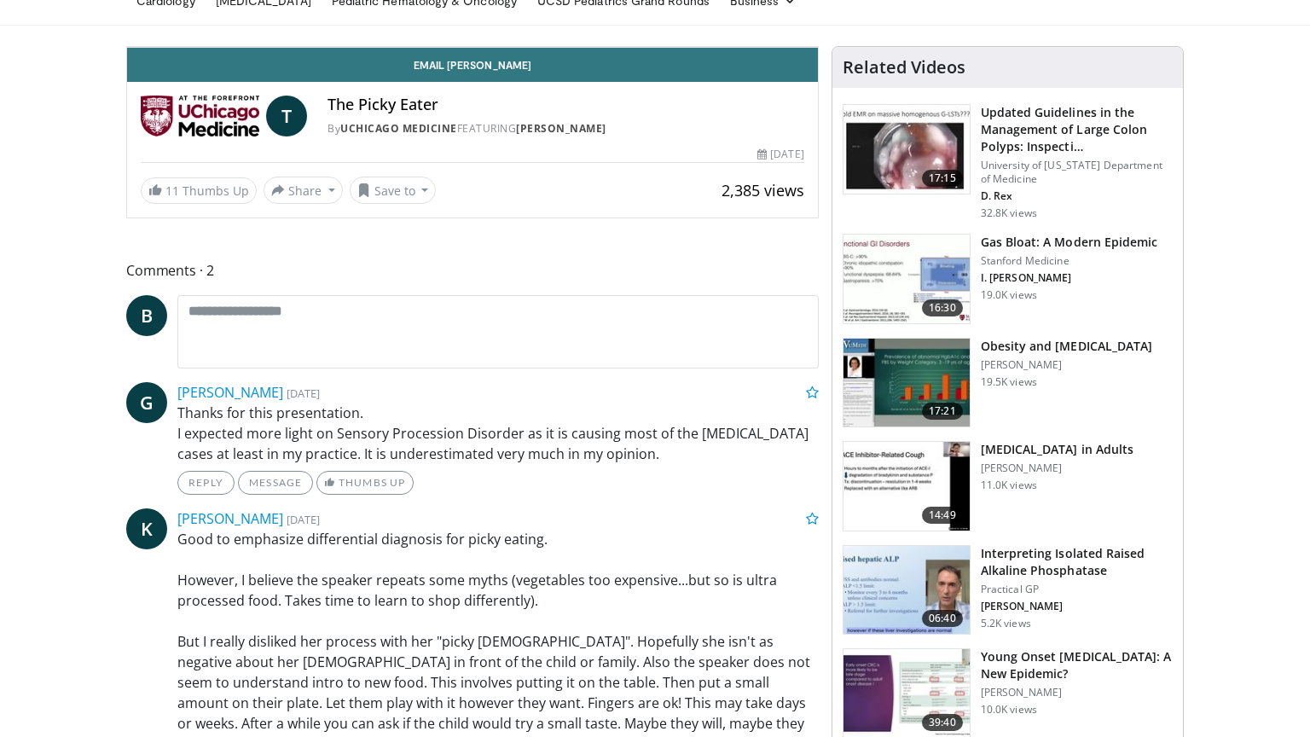 The image size is (1310, 737). I want to click on div: By FEATURING, so click(565, 129).